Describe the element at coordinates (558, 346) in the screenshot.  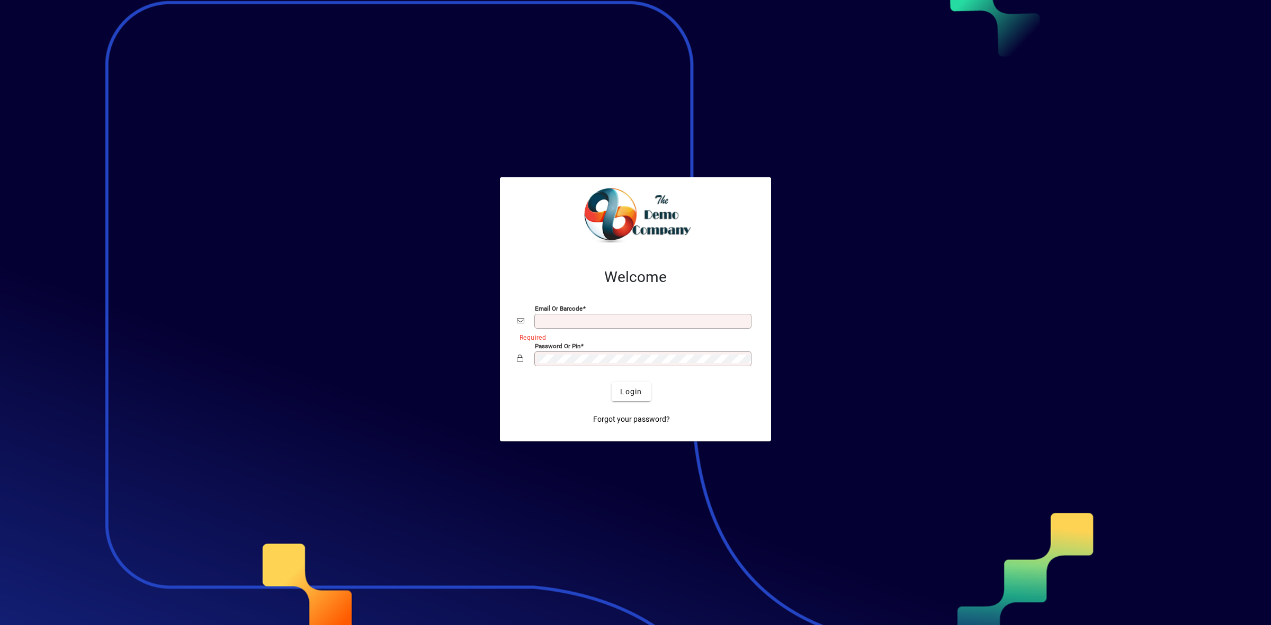
I see `mat-label: Password or Pin` at that location.